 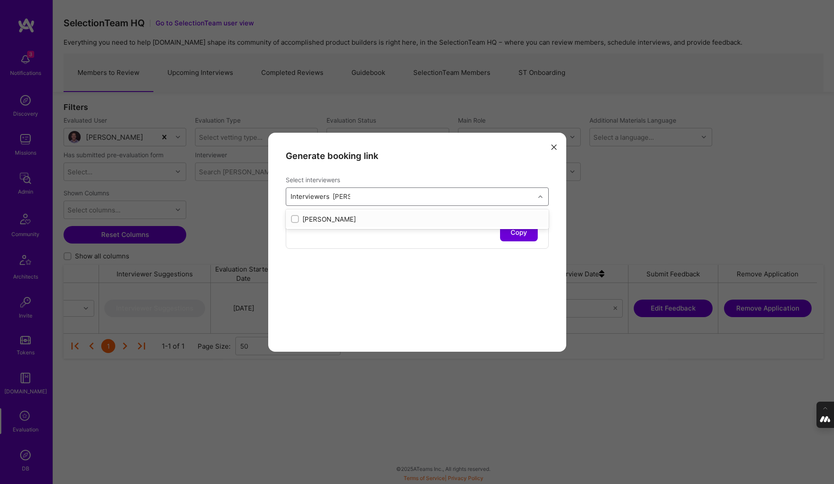 I want to click on label: Select interviewers, so click(x=313, y=180).